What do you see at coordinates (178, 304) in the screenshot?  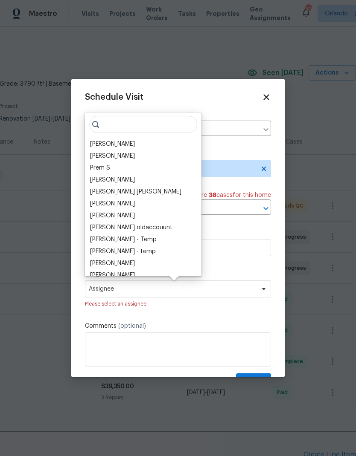 I see `div: Please select an assignee` at bounding box center [178, 304].